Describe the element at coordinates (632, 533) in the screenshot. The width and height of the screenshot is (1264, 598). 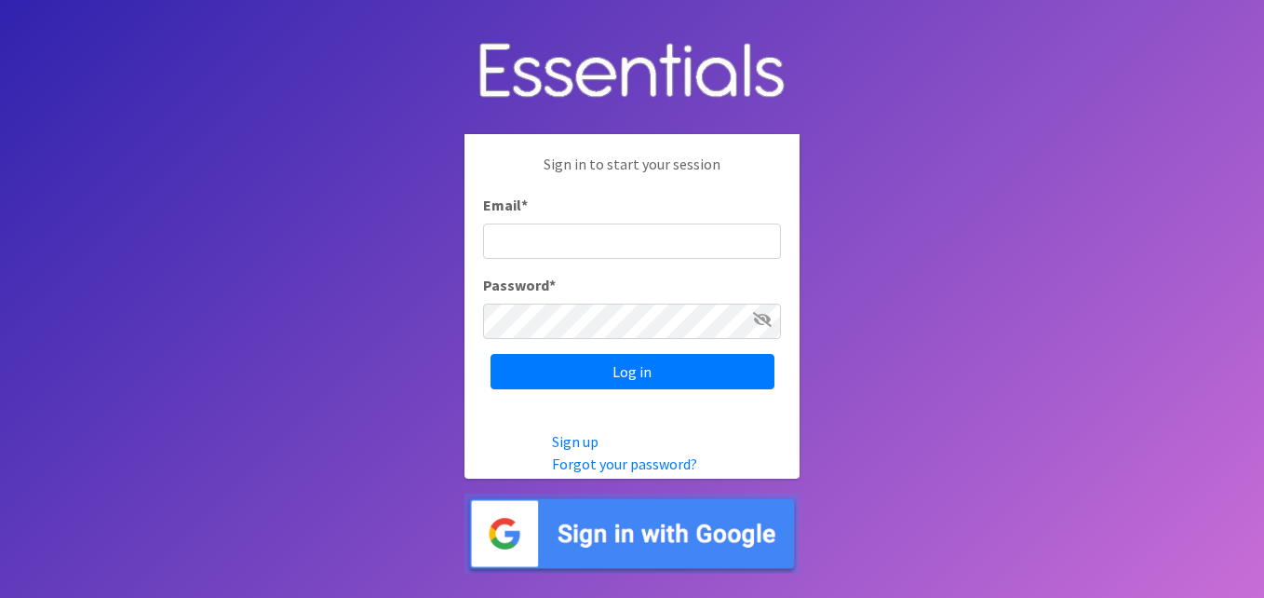
I see `img: Sign in with Google` at that location.